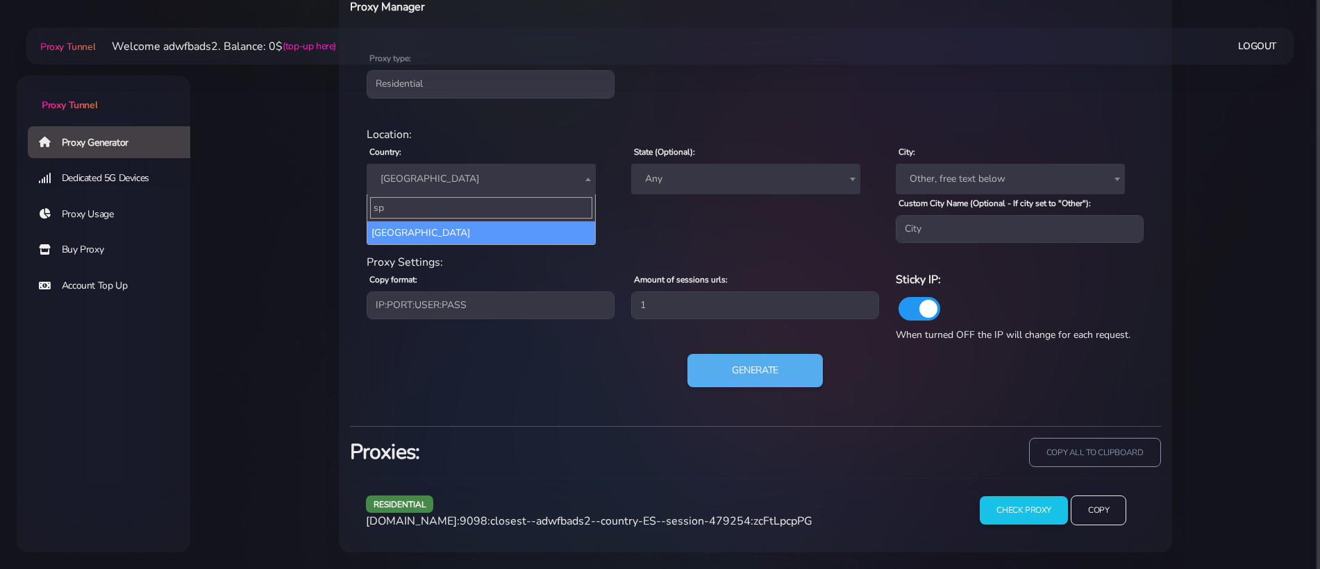 This screenshot has width=1320, height=569. I want to click on span: Any, so click(746, 179).